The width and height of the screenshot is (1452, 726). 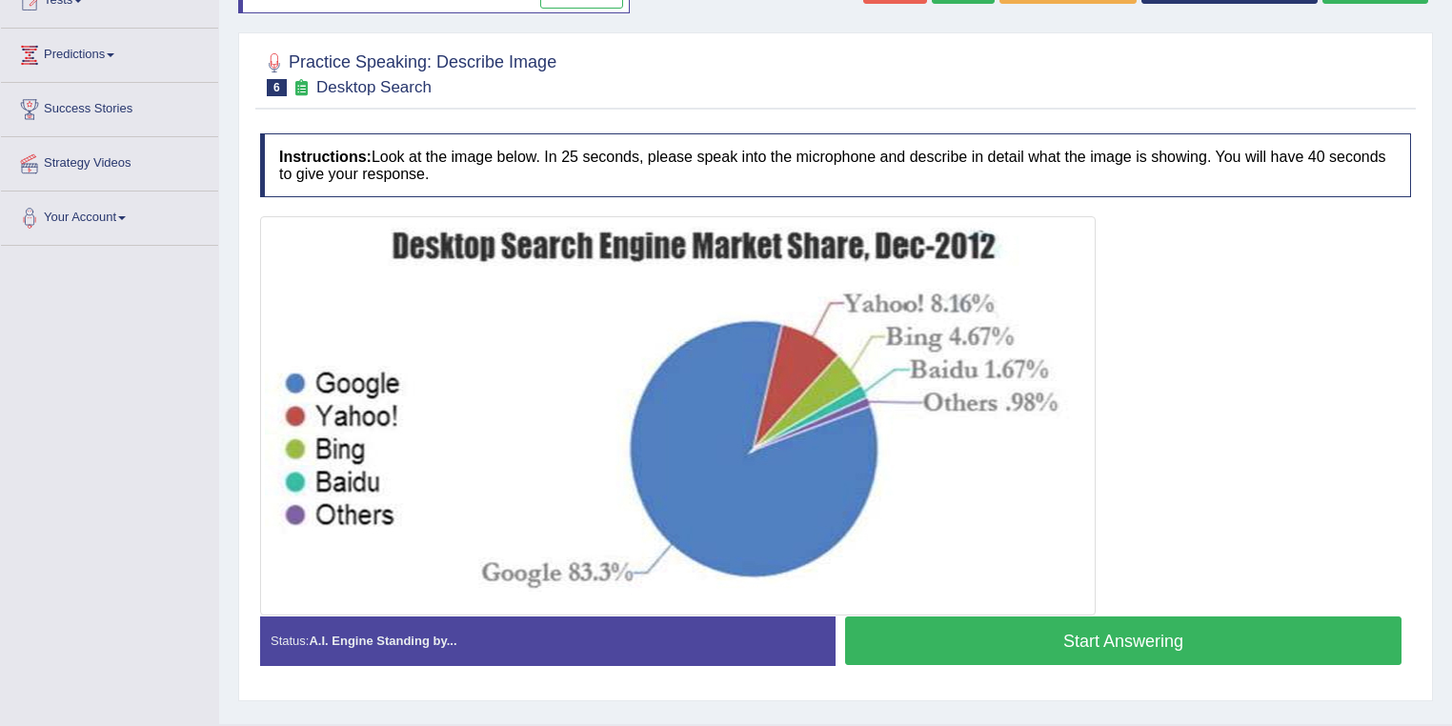 I want to click on small: Desktop Search, so click(x=373, y=87).